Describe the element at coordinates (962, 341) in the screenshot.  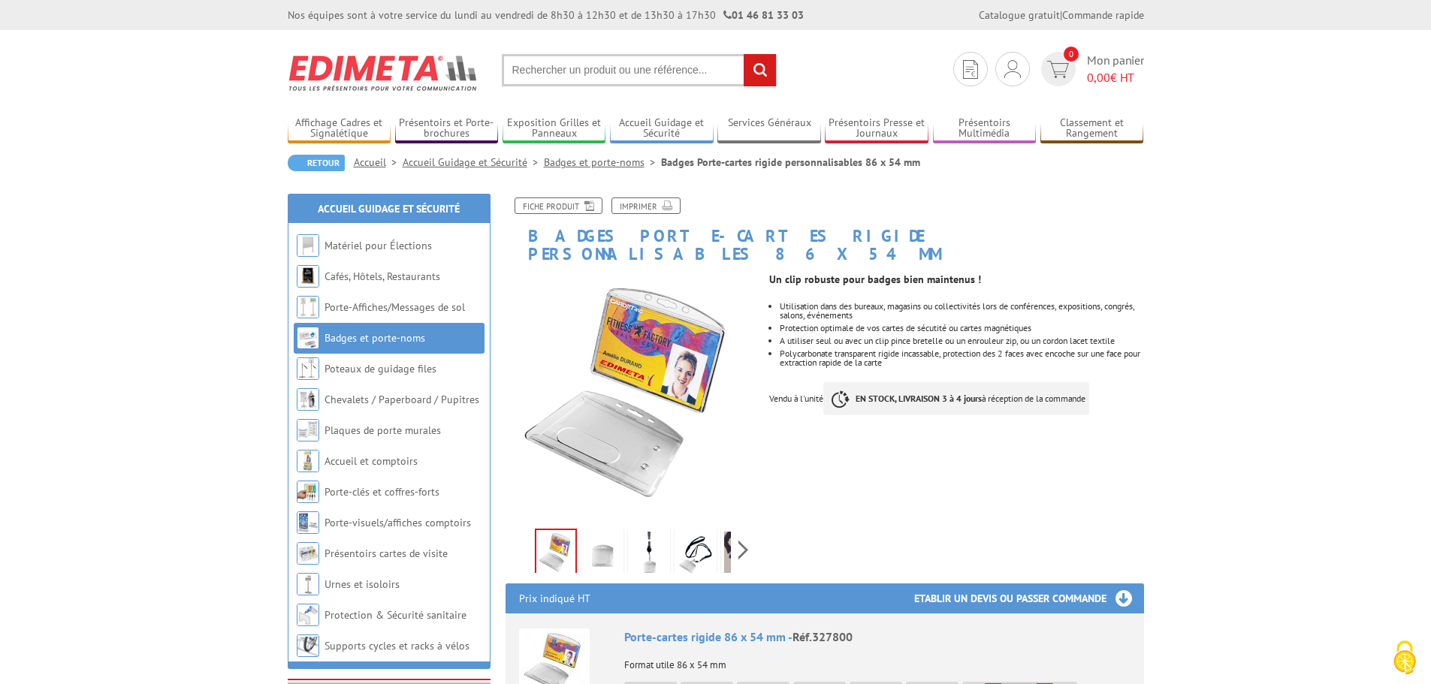
I see `li: A utiliser seul ou avec un clip pince bretelle ou un enrouleur zip, ou un cordon lacet textile` at that location.